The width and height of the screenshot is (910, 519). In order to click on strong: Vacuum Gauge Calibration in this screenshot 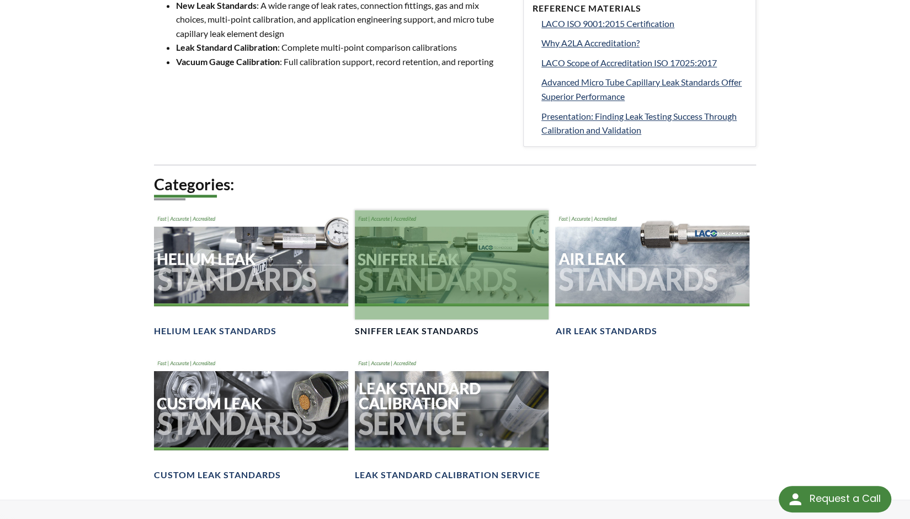, I will do `click(228, 61)`.